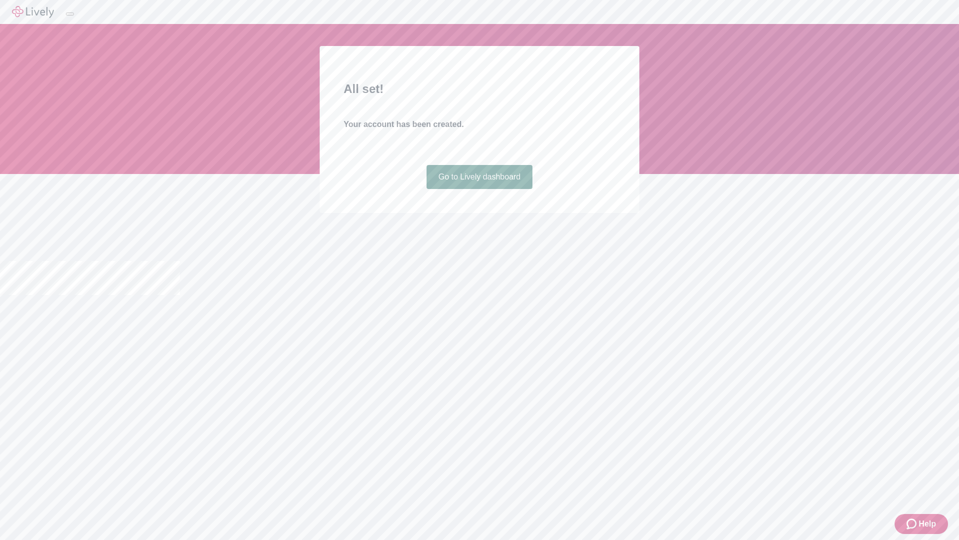 This screenshot has height=540, width=959. What do you see at coordinates (70, 14) in the screenshot?
I see `button: Log out` at bounding box center [70, 14].